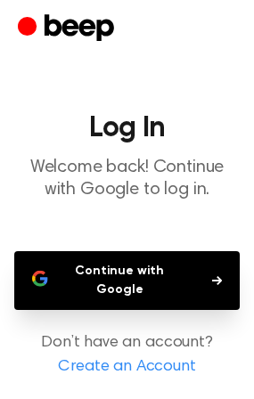 The height and width of the screenshot is (399, 254). Describe the element at coordinates (126, 128) in the screenshot. I see `h1: Log In` at that location.